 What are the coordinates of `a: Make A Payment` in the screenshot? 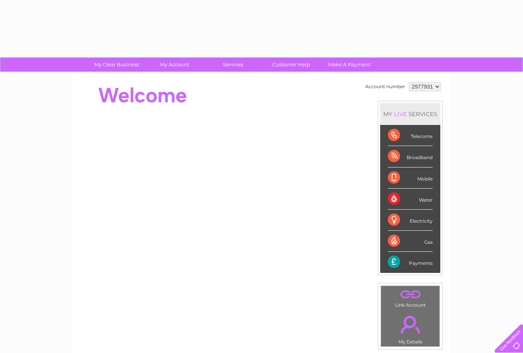 It's located at (349, 64).